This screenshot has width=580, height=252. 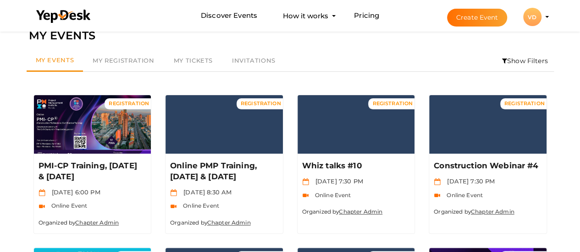 What do you see at coordinates (253, 60) in the screenshot?
I see `span: Invitations` at bounding box center [253, 60].